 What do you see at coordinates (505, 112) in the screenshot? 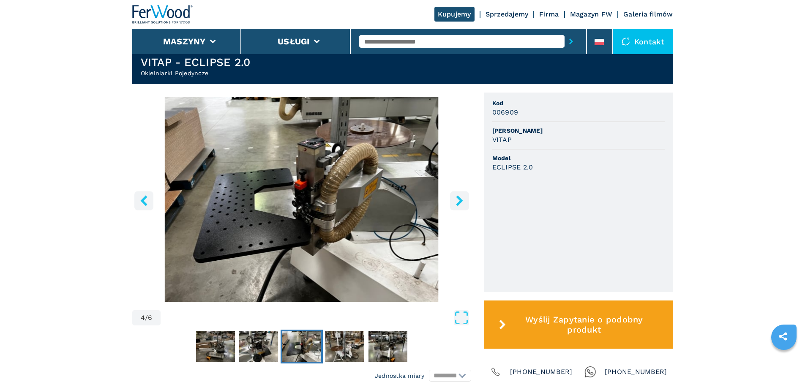
I see `h3: 006909` at bounding box center [505, 112].